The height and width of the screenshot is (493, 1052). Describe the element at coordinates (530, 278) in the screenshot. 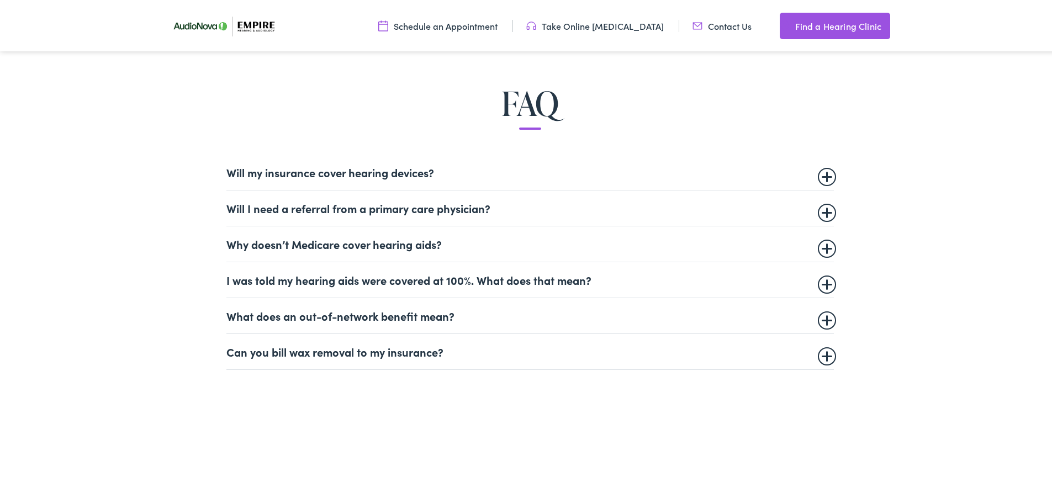

I see `summary: I was told my hearing aids were covered at 100%. What does that mean?` at that location.